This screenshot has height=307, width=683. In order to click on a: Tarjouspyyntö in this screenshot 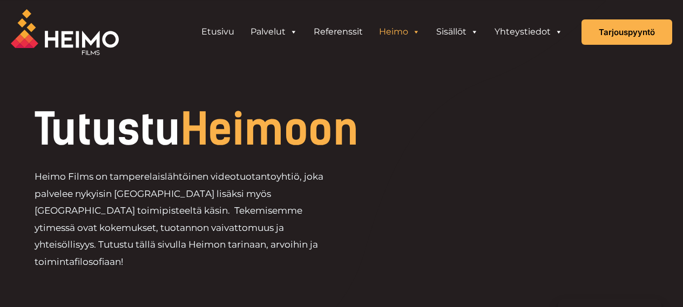, I will do `click(627, 32)`.